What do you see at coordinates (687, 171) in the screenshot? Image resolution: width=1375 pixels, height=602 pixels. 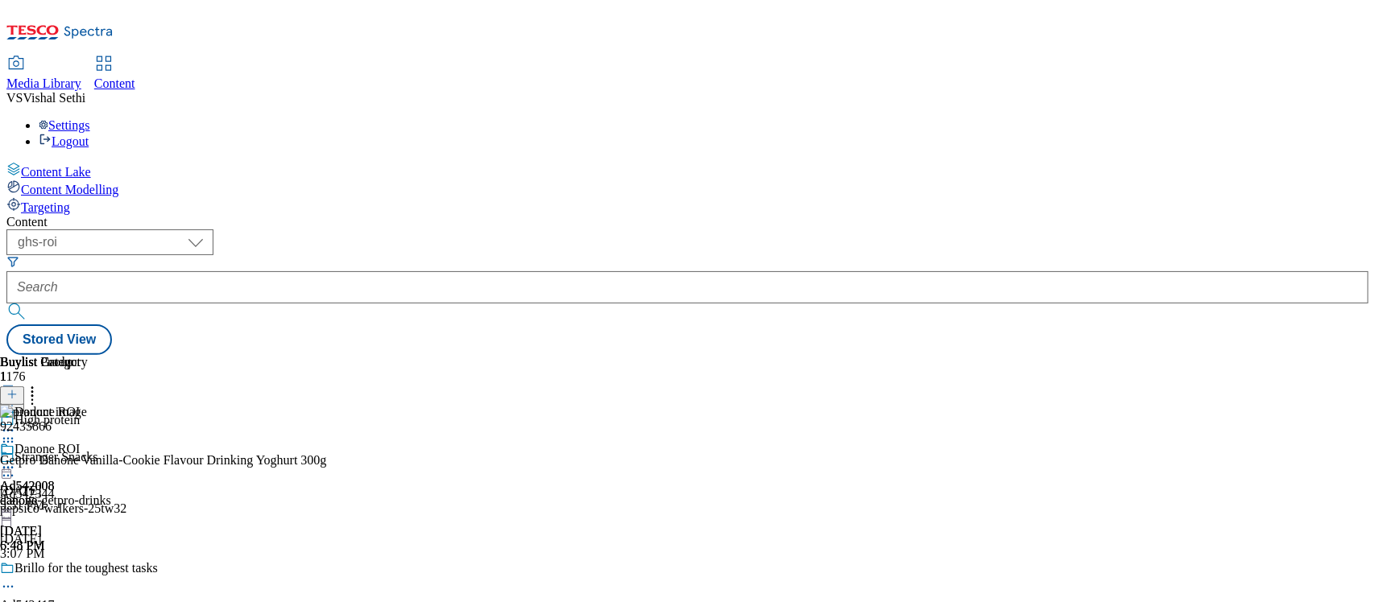 I see `a: Content Lake` at bounding box center [687, 171].